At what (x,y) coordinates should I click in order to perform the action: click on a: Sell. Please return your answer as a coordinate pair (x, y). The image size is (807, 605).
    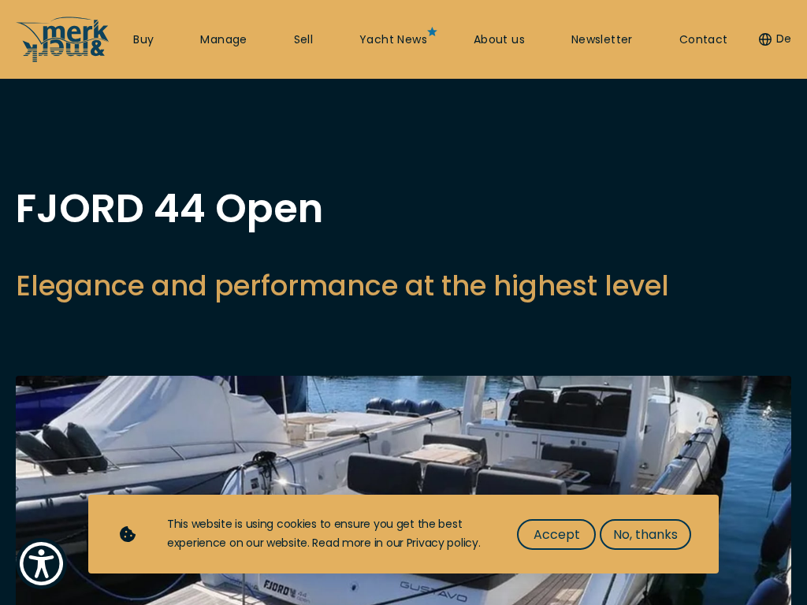
    Looking at the image, I should click on (303, 40).